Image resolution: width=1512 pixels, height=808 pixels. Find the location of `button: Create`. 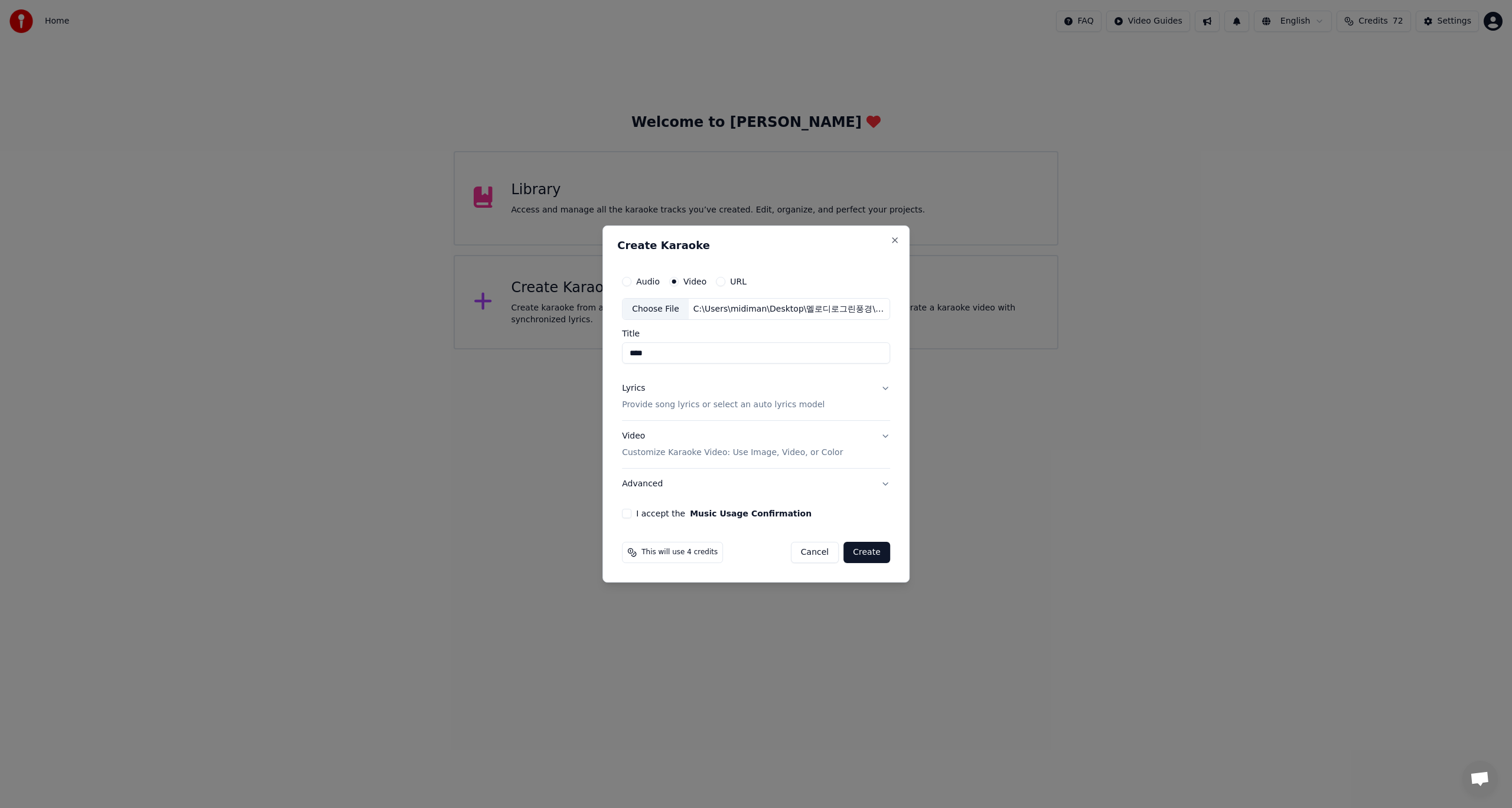

button: Create is located at coordinates (867, 553).